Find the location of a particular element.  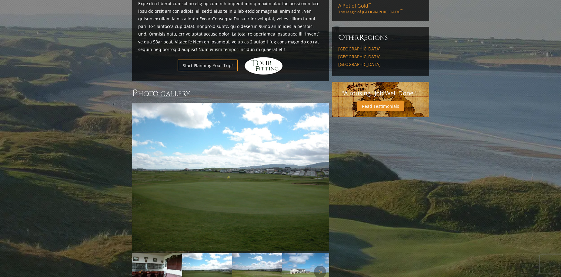

span: O is located at coordinates (342, 38).